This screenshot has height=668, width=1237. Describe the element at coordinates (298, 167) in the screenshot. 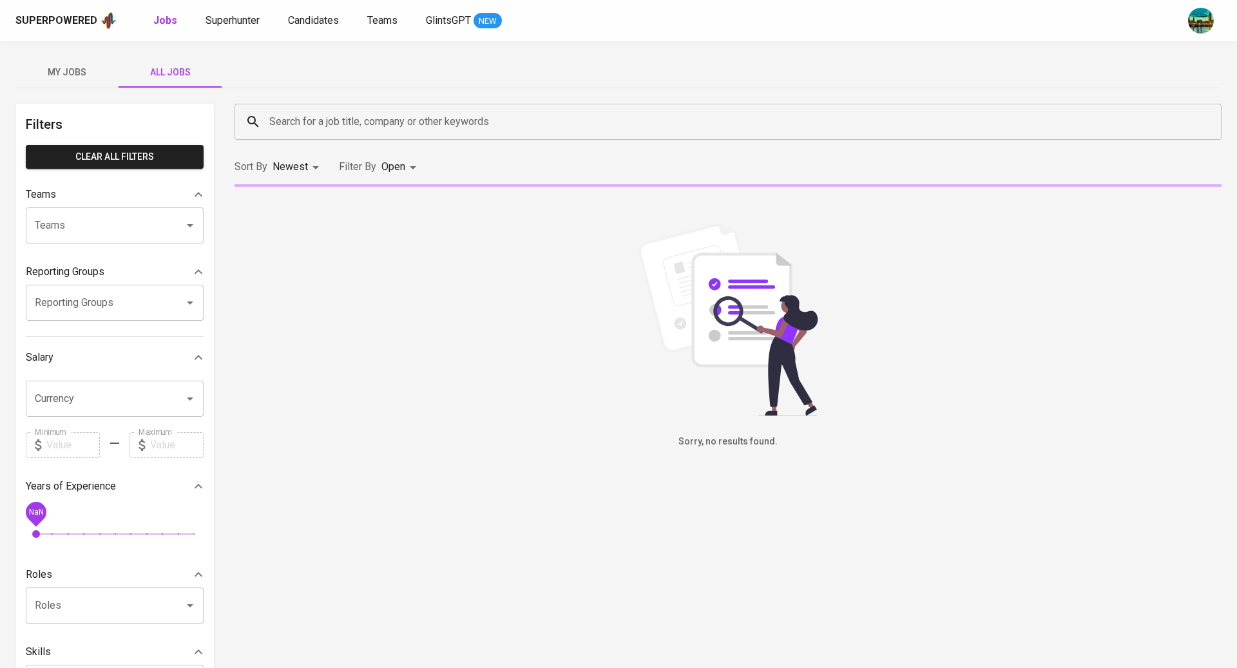

I see `div: Newest` at that location.